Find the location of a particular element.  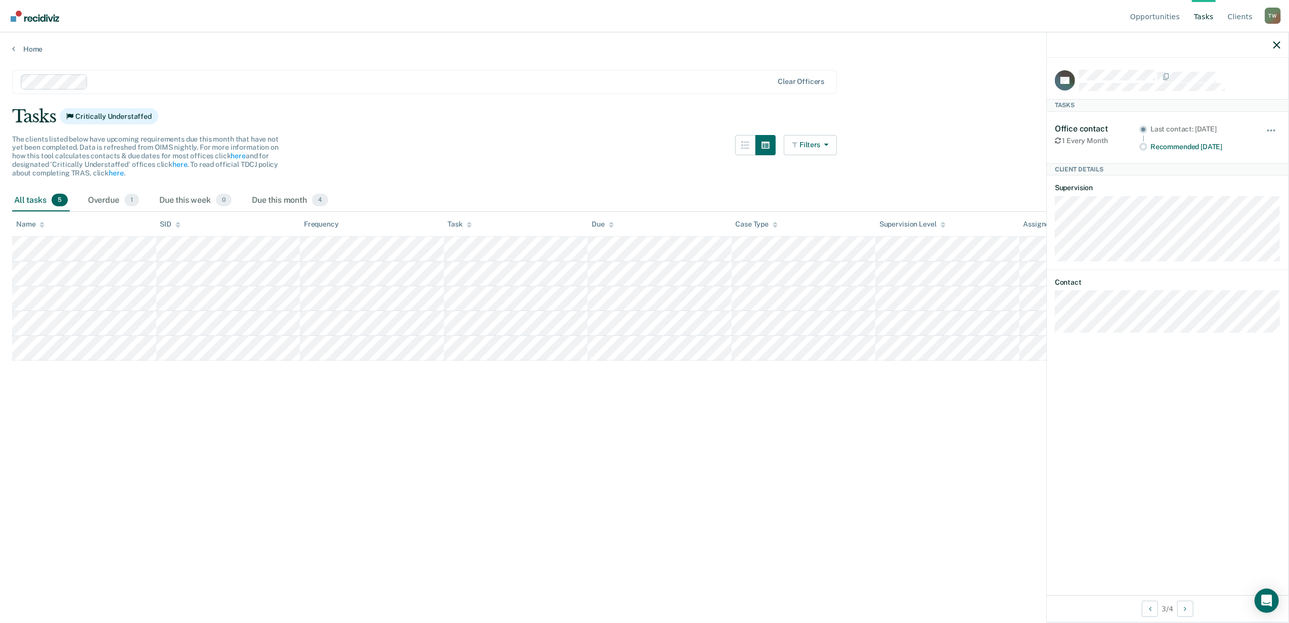

div: SID is located at coordinates (170, 224).